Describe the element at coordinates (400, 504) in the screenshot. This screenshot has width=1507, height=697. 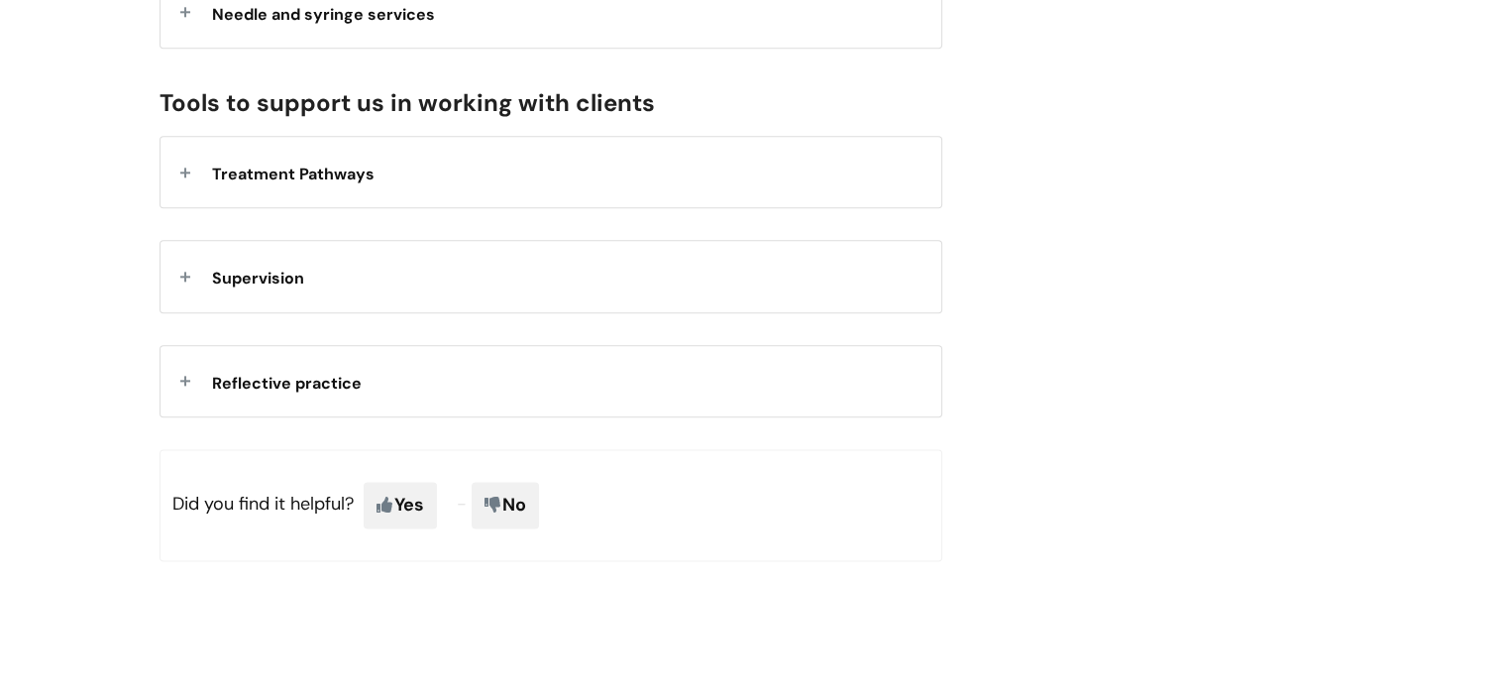
I see `span: Yes` at that location.